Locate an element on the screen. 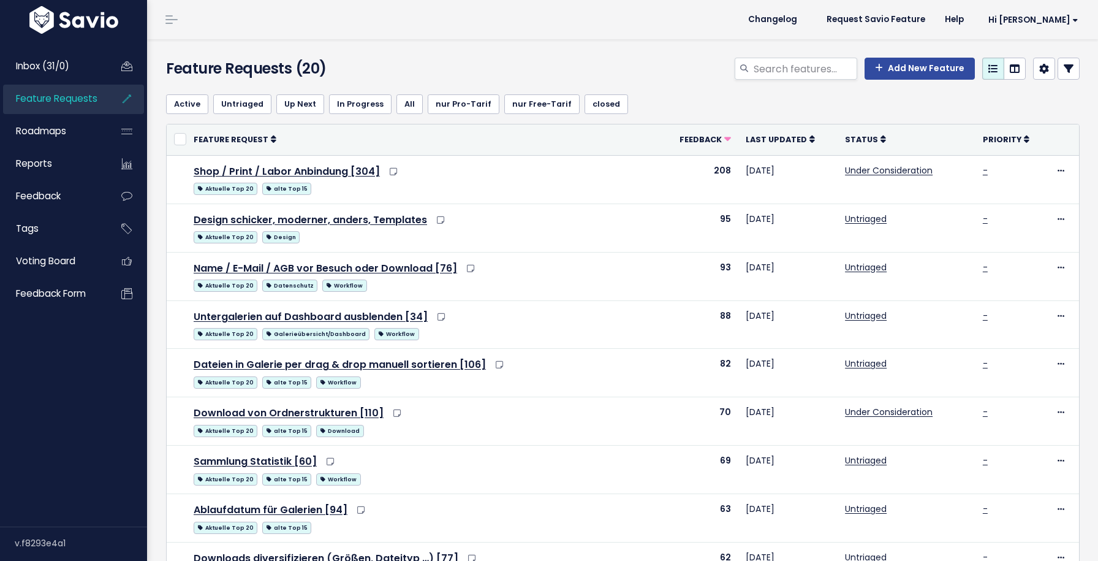  a: Status is located at coordinates (865, 139).